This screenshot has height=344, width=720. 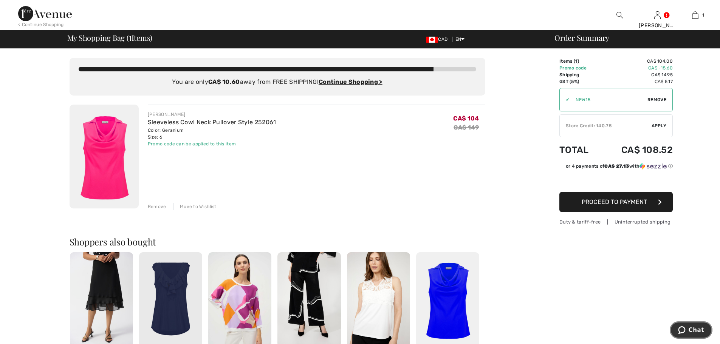 I want to click on div: or 4 payments of with, so click(x=619, y=166).